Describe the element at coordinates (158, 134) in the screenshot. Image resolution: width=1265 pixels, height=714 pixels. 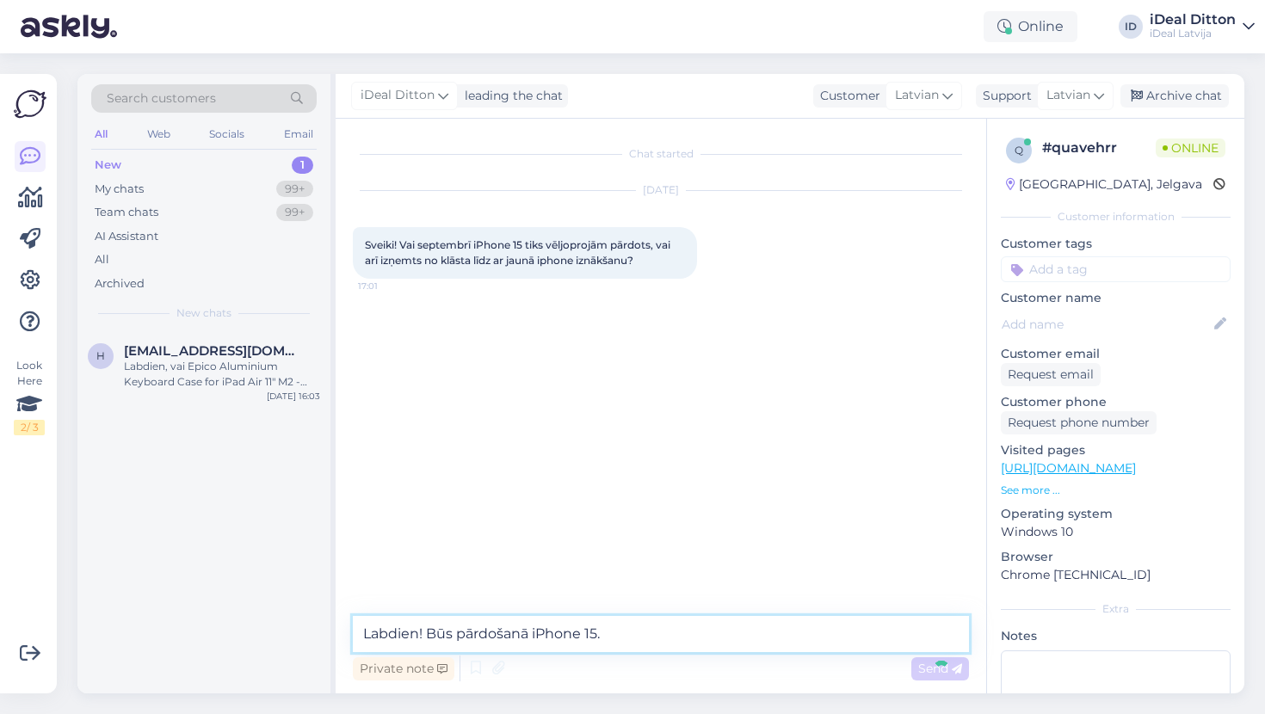
I see `div: Web` at that location.